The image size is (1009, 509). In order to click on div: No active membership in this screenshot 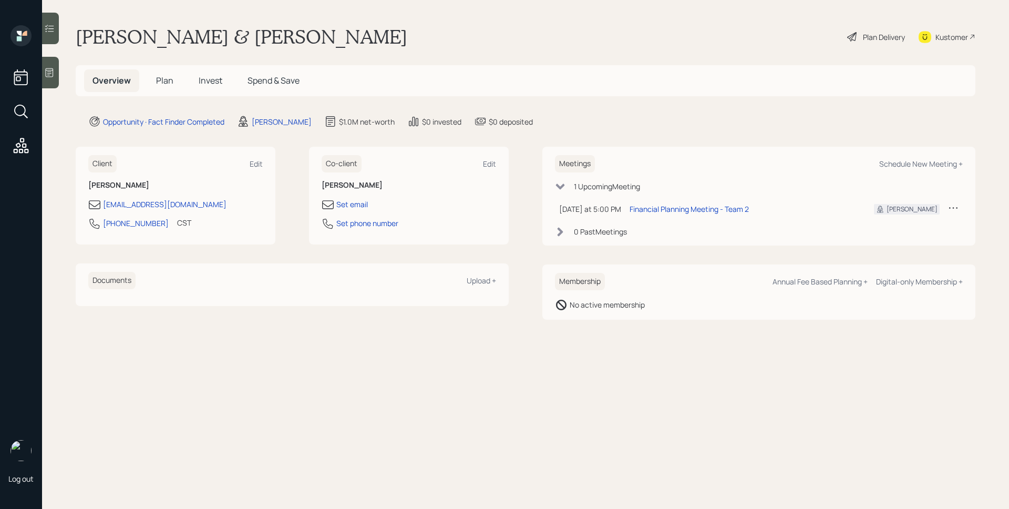, I will do `click(607, 304)`.